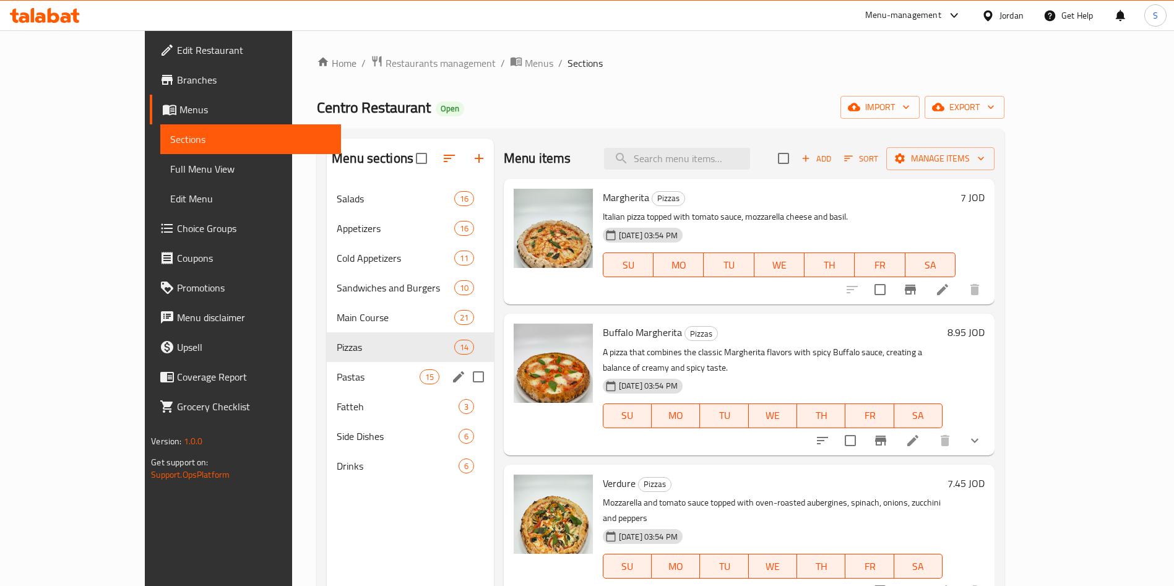  What do you see at coordinates (861, 158) in the screenshot?
I see `button: Sort` at bounding box center [861, 158].